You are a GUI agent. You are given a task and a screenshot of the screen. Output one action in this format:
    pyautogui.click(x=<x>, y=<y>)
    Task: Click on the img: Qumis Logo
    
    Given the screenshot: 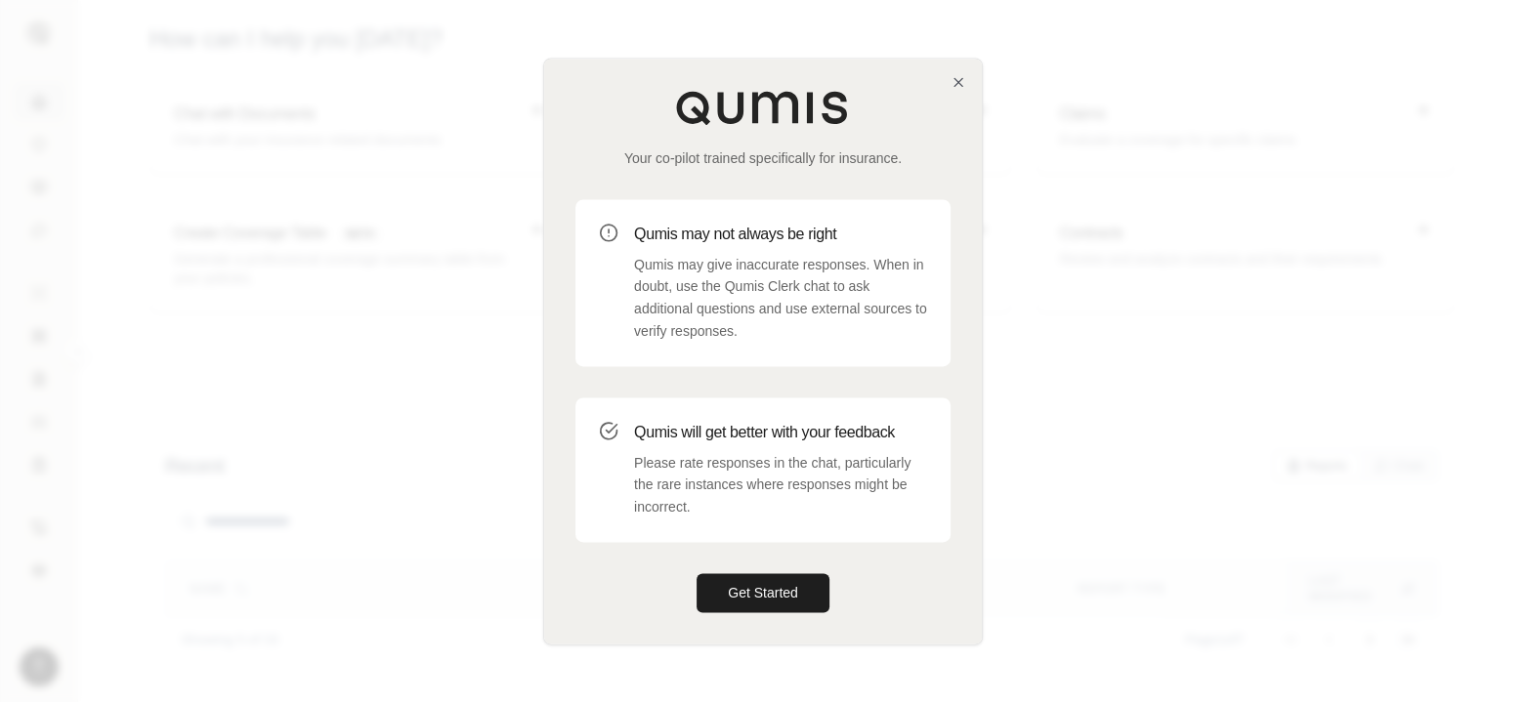 What is the action you would take?
    pyautogui.click(x=763, y=107)
    